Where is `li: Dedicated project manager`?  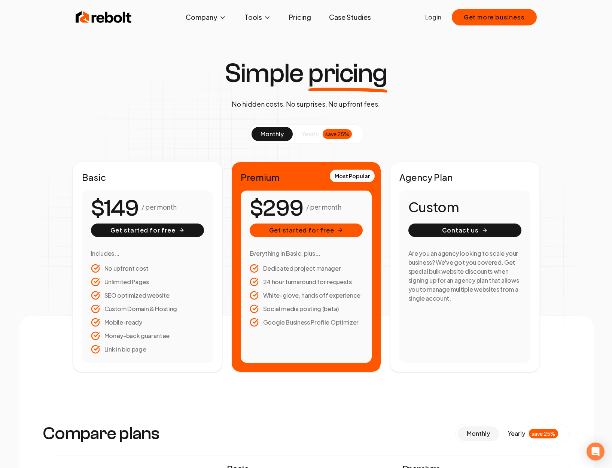
li: Dedicated project manager is located at coordinates (306, 268).